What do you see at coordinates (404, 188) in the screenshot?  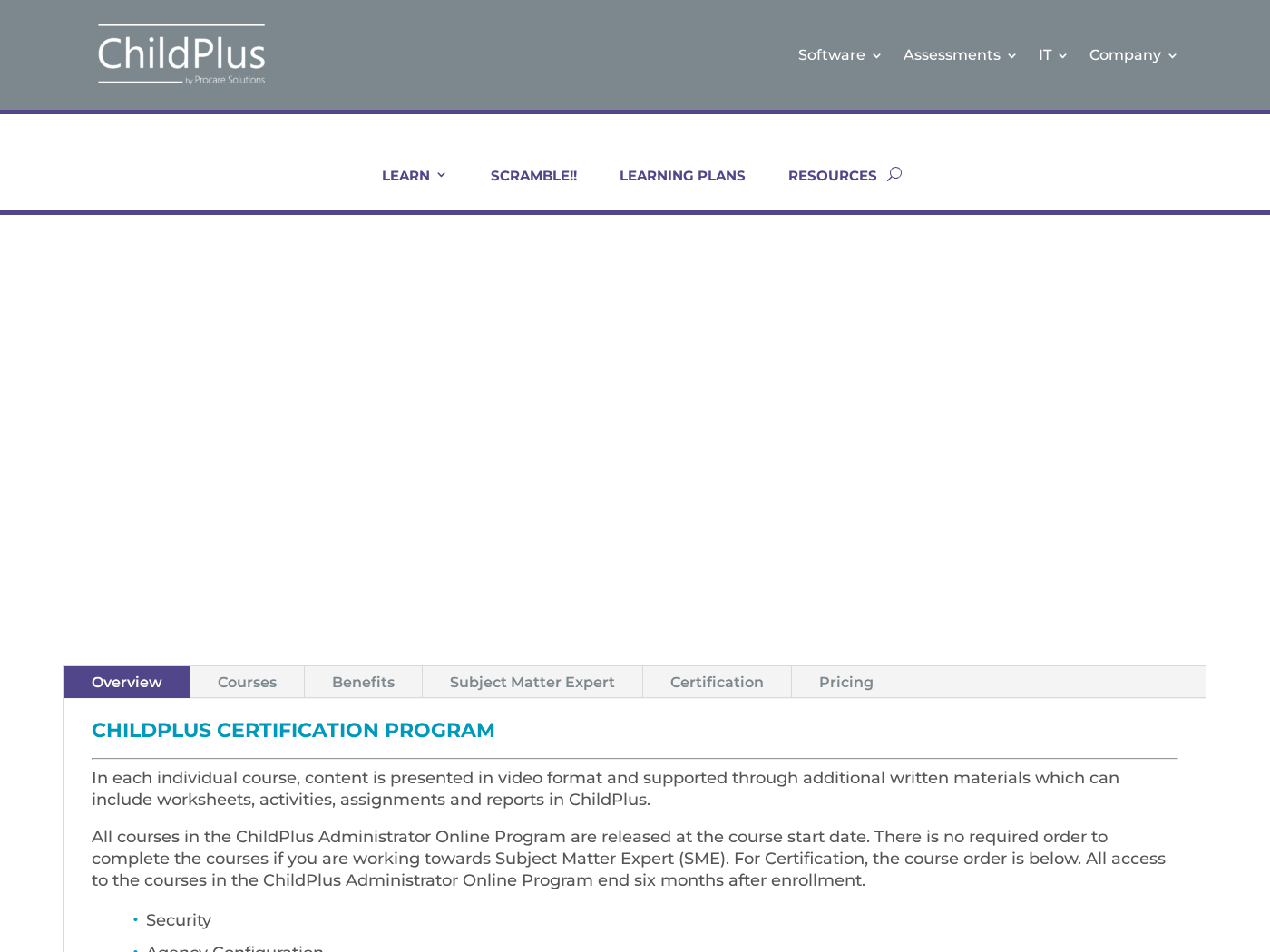 I see `a: LEARN` at bounding box center [404, 188].